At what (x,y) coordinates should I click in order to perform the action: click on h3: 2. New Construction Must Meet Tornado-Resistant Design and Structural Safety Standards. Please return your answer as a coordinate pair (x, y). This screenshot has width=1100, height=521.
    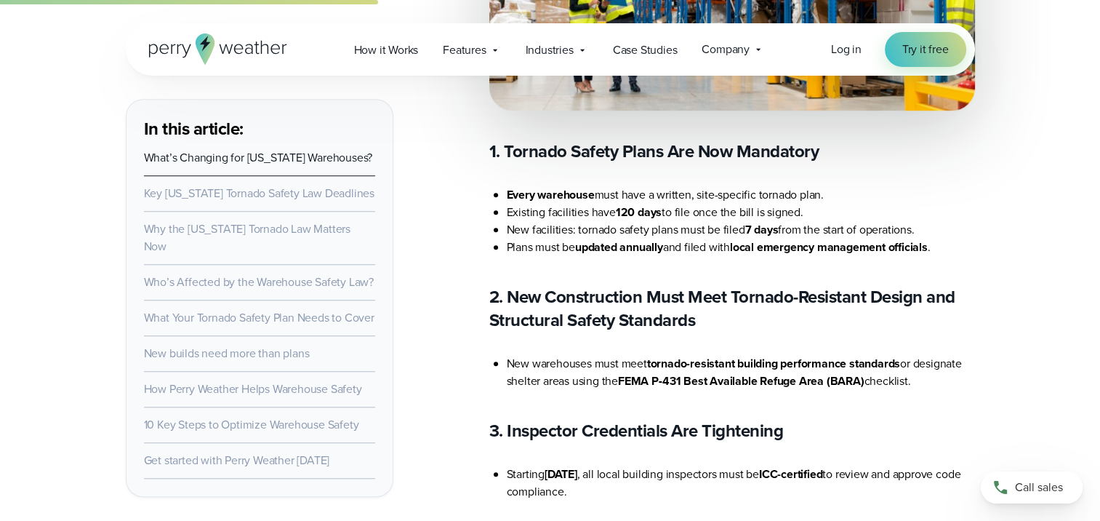
    Looking at the image, I should click on (732, 308).